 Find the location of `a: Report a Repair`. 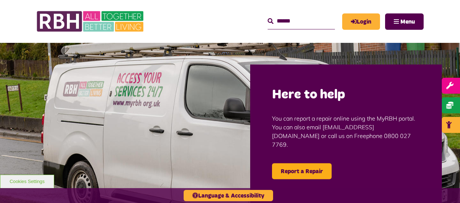

a: Report a Repair is located at coordinates (302, 172).